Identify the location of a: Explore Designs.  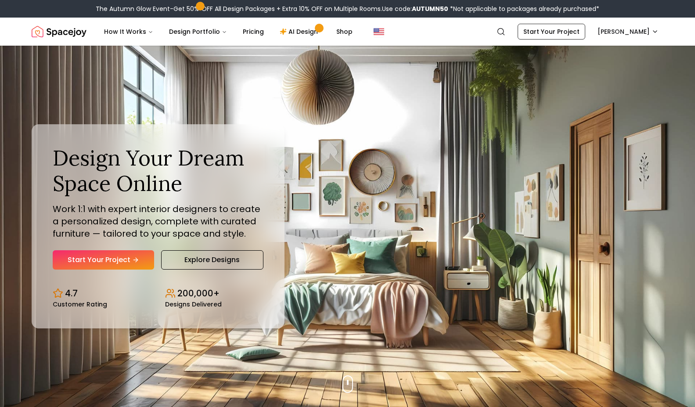
(212, 260).